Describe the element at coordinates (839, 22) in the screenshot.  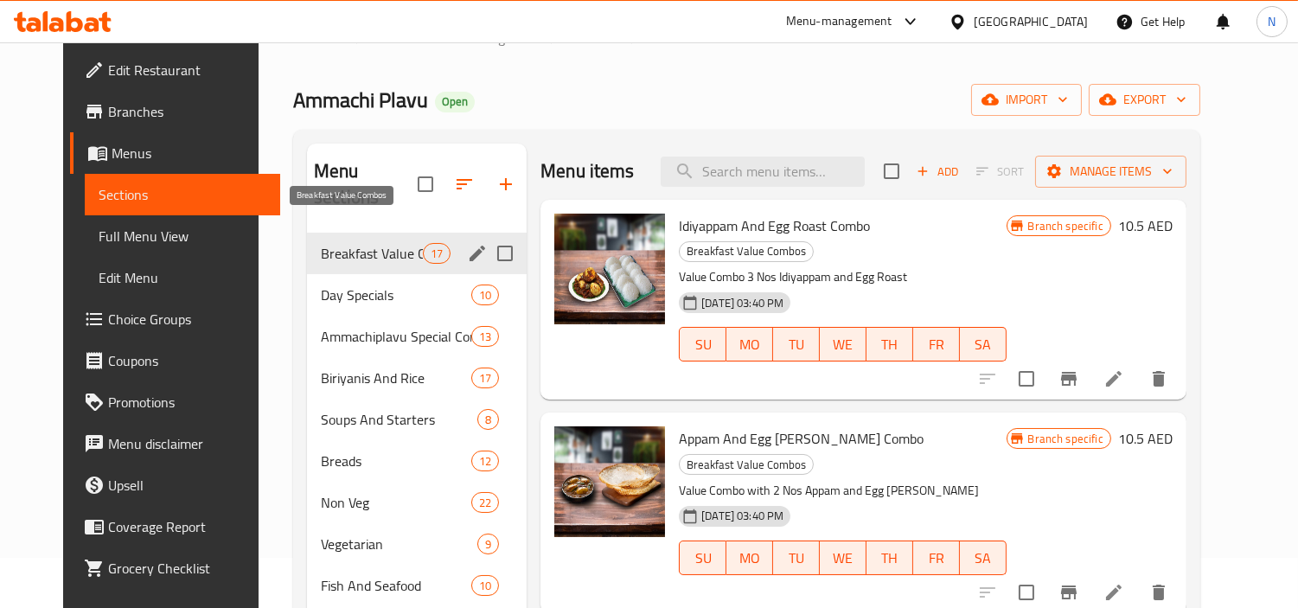
I see `div: Menu-management` at that location.